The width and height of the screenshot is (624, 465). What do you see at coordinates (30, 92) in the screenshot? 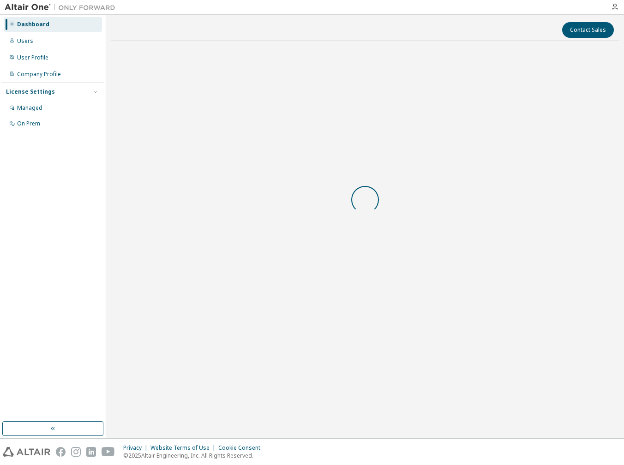
I see `div: License Settings` at bounding box center [30, 92].